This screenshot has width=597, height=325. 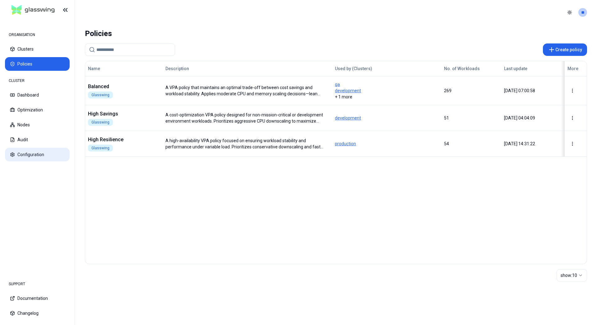 I want to click on button: Name, so click(x=94, y=69).